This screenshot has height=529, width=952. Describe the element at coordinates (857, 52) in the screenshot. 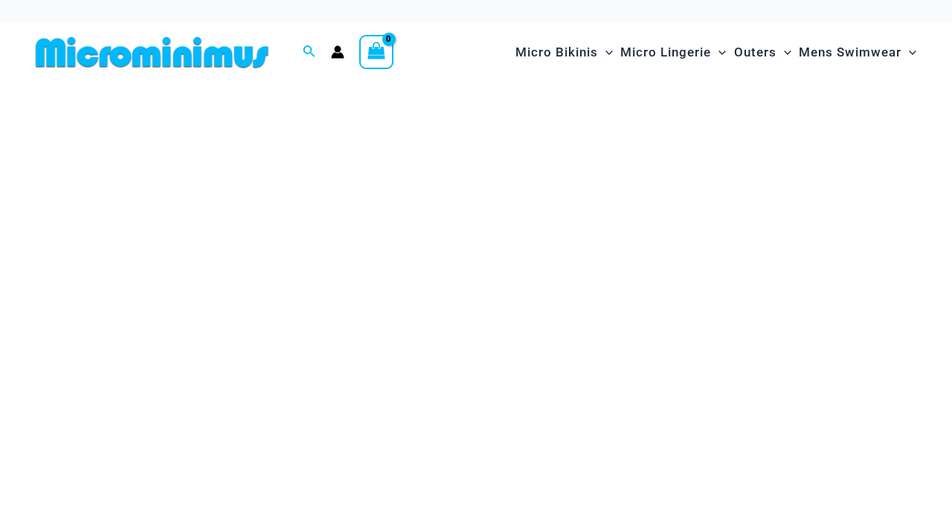

I see `a: Mens SwimwearMenu ToggleMenu Toggle` at that location.